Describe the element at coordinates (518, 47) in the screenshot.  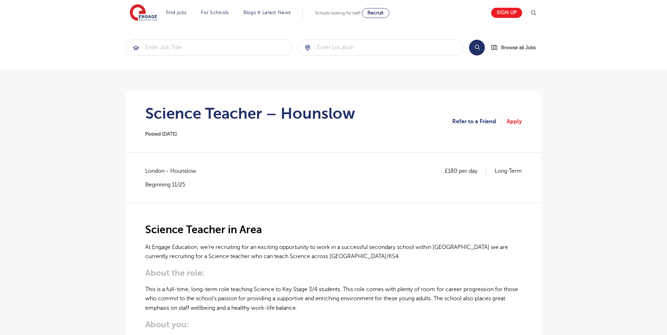
I see `span: Browse all Jobs` at that location.